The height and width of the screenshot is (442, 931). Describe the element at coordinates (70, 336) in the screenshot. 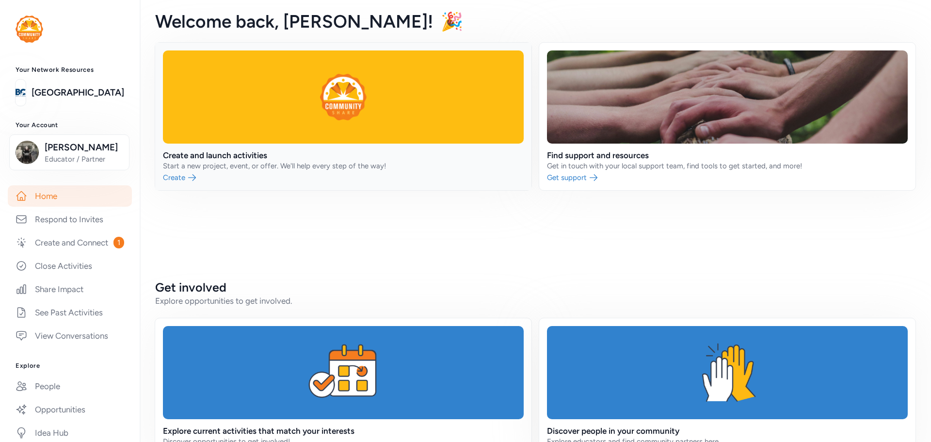

I see `a: View Conversations` at that location.